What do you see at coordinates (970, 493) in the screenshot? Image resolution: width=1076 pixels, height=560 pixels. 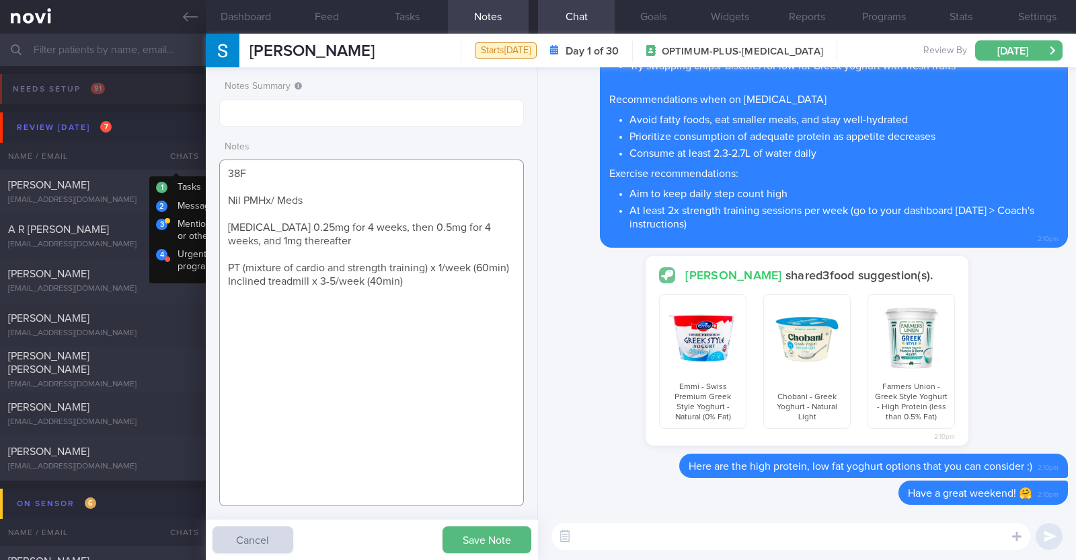 I see `span: Have a great weekend! 🤗` at bounding box center [970, 493].